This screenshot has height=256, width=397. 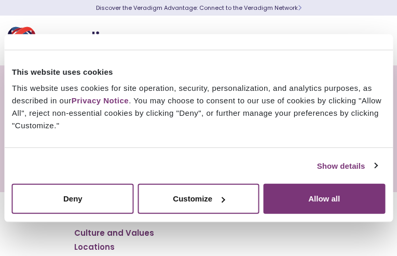 What do you see at coordinates (374, 40) in the screenshot?
I see `button: Toggle Navigation Menu` at bounding box center [374, 40].